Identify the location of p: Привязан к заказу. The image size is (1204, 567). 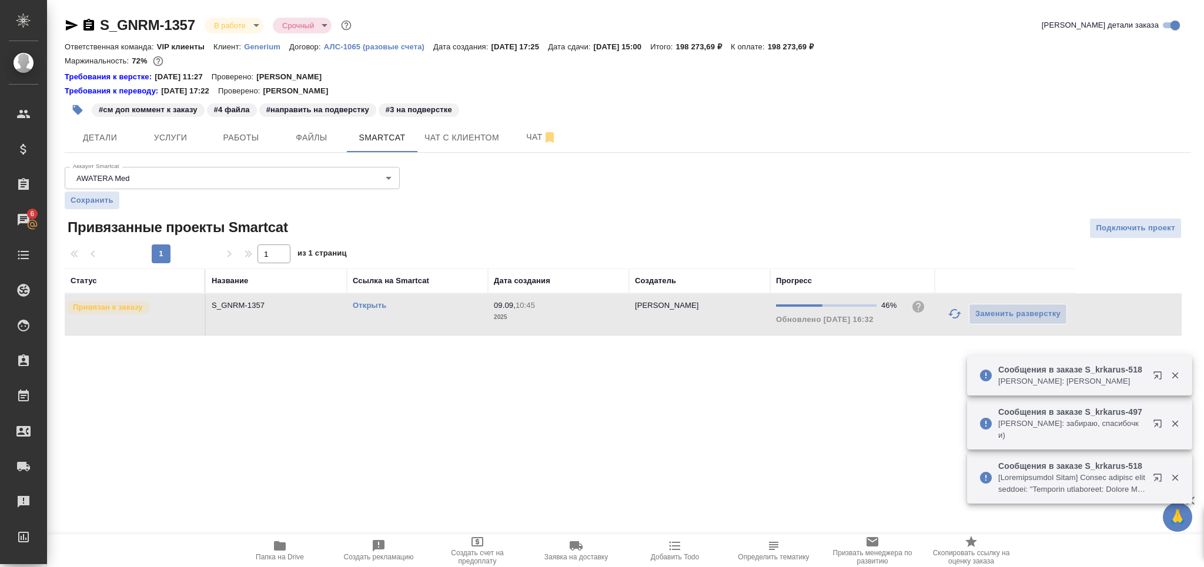
(108, 307).